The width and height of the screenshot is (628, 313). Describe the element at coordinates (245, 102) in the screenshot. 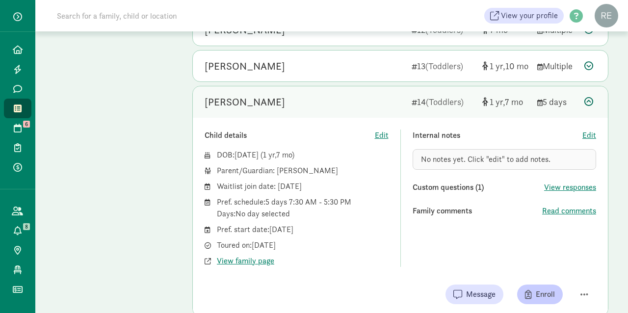

I see `div: Liam B` at that location.